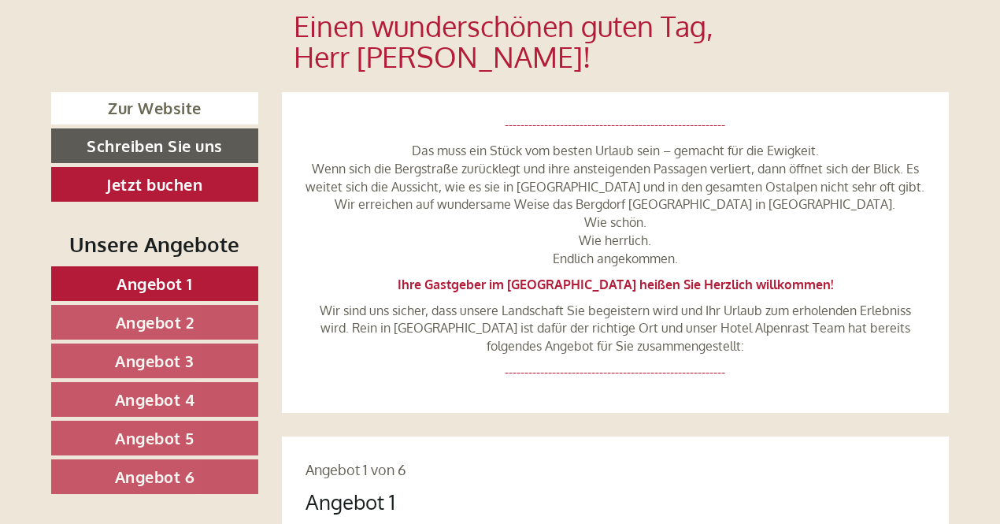  What do you see at coordinates (154, 108) in the screenshot?
I see `a: Zur Website` at bounding box center [154, 108].